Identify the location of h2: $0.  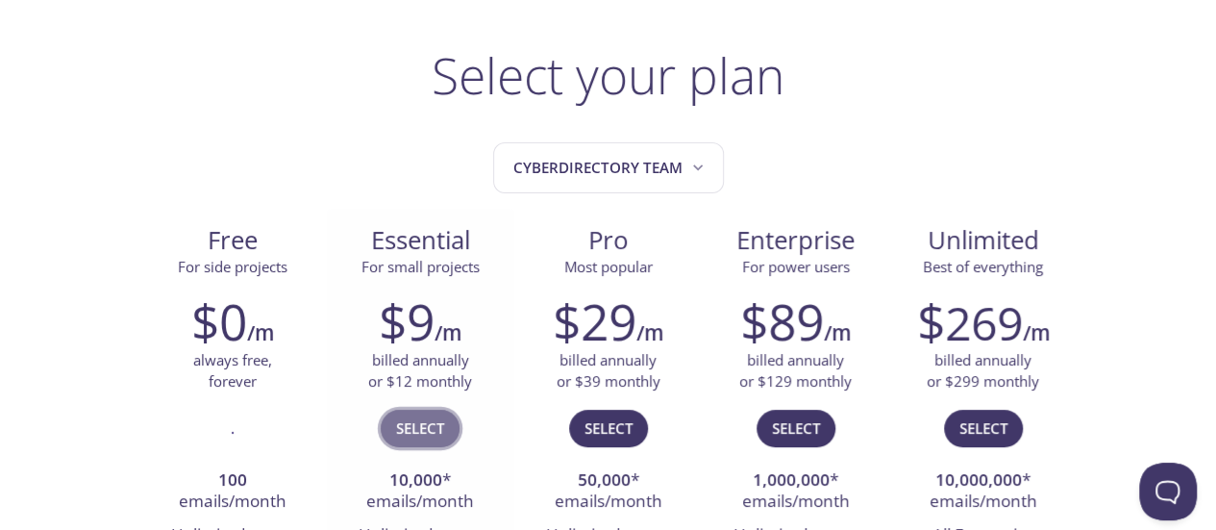
(219, 321).